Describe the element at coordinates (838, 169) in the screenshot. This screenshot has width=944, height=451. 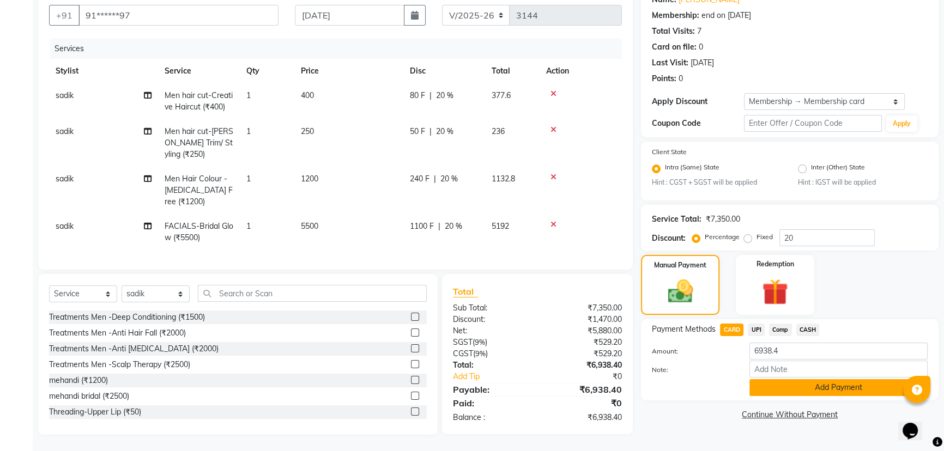
I see `label: Inter (Other) State` at that location.